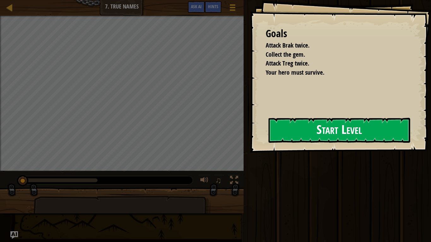 Image resolution: width=431 pixels, height=242 pixels. I want to click on button: Show game menu, so click(233, 9).